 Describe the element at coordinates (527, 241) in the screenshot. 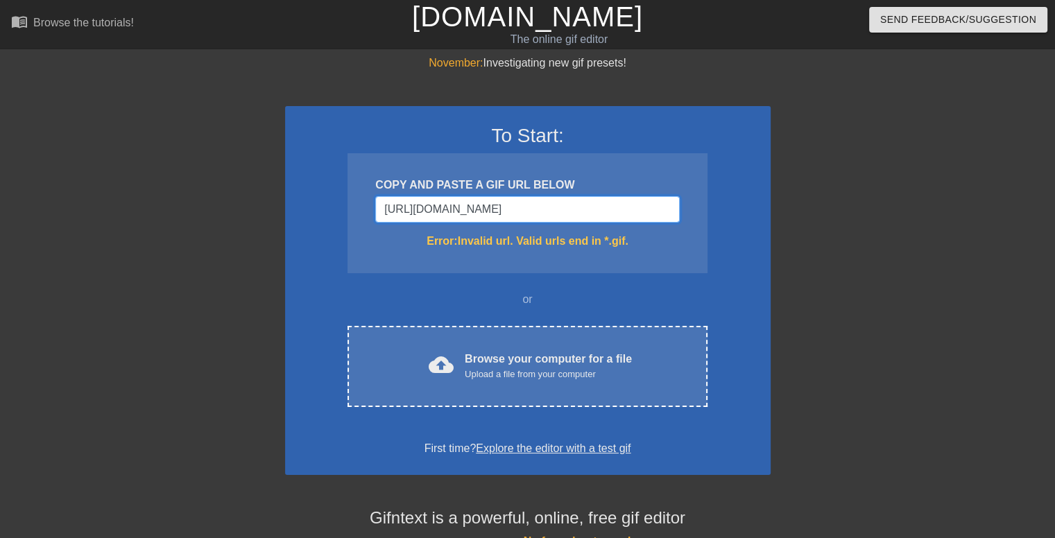

I see `div: Error: Invalid url. Valid urls end in *.gif.` at that location.